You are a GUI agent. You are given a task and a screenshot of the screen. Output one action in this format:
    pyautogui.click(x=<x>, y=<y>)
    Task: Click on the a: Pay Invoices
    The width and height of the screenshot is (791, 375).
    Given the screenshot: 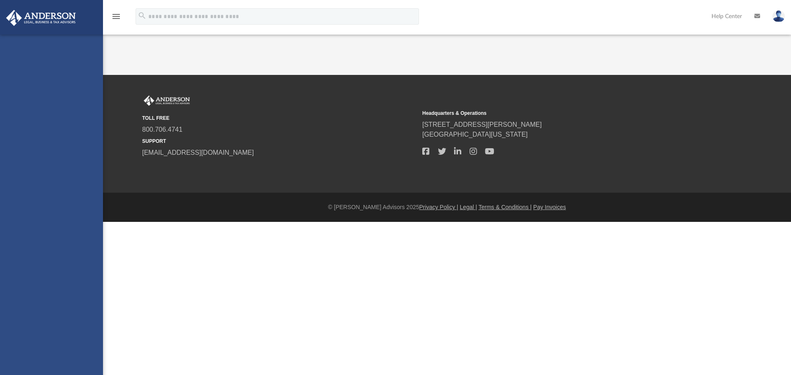 What is the action you would take?
    pyautogui.click(x=549, y=207)
    